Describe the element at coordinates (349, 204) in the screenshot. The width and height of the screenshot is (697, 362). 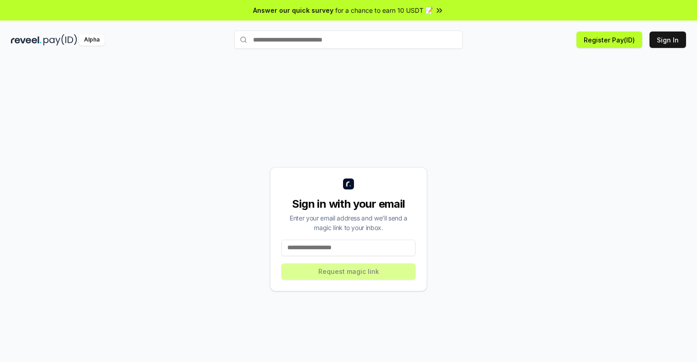
I see `div: Sign in with your email` at that location.